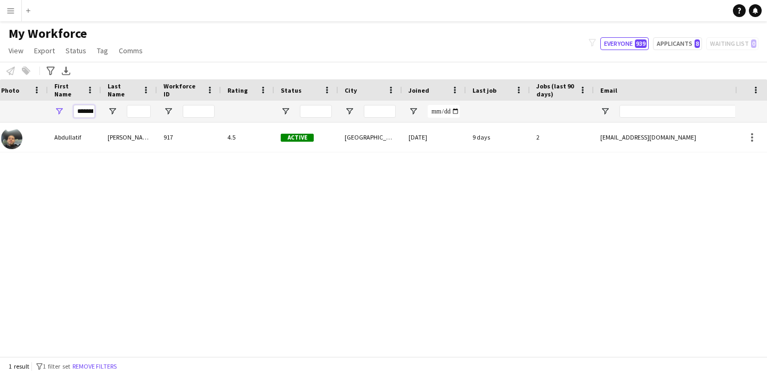 The height and width of the screenshot is (375, 767). What do you see at coordinates (94, 367) in the screenshot?
I see `button: Remove filters` at bounding box center [94, 367].